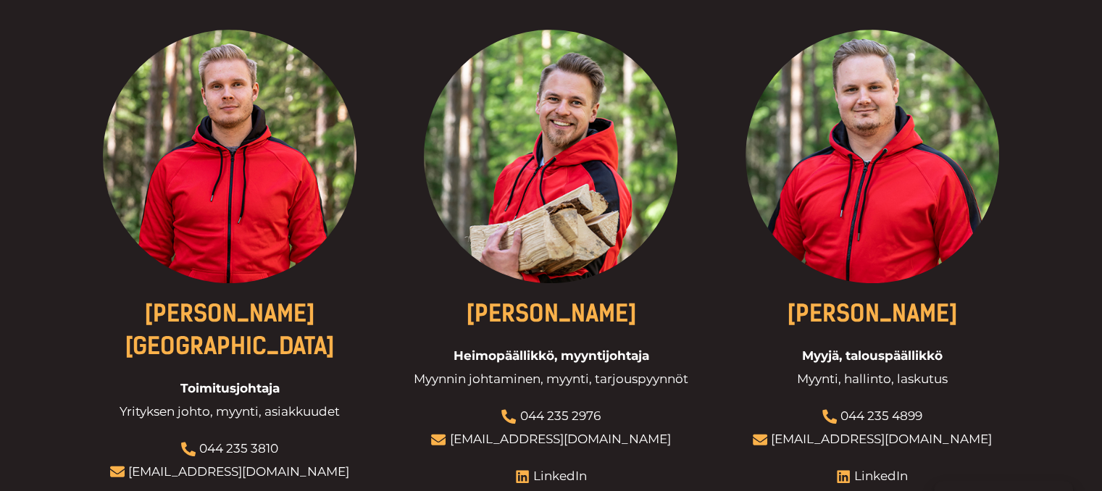  I want to click on span: Myynnin johtaminen, myynti, tarjouspyynnöt, so click(551, 380).